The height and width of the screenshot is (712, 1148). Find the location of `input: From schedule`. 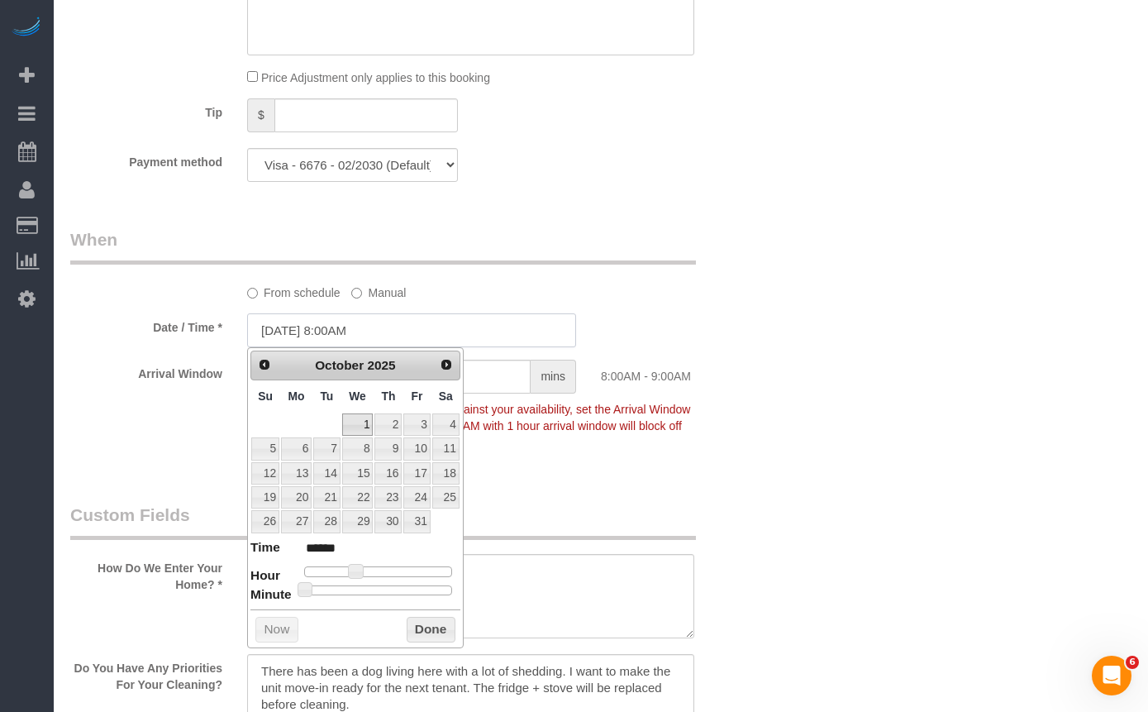

input: From schedule is located at coordinates (252, 293).